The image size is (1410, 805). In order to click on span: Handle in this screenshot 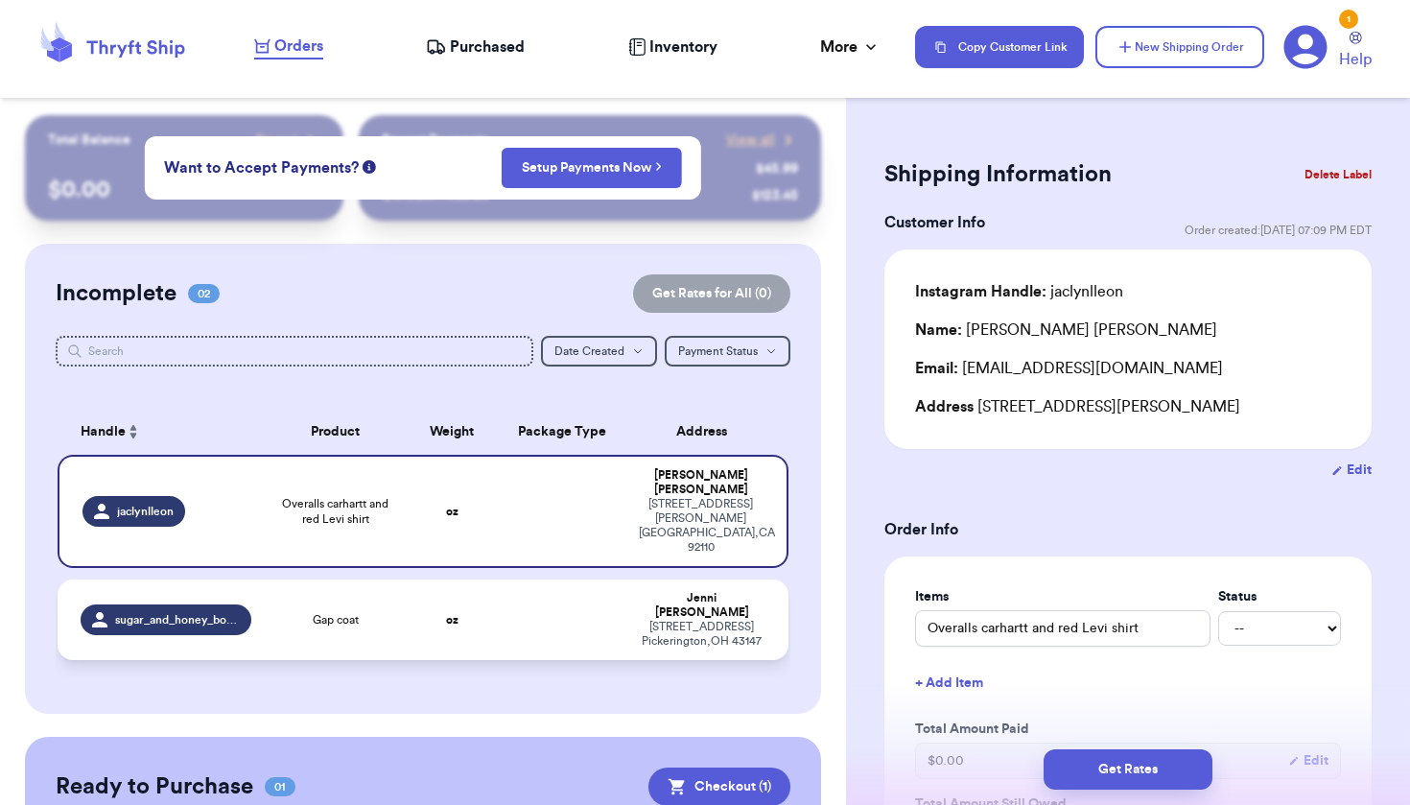, I will do `click(103, 432)`.